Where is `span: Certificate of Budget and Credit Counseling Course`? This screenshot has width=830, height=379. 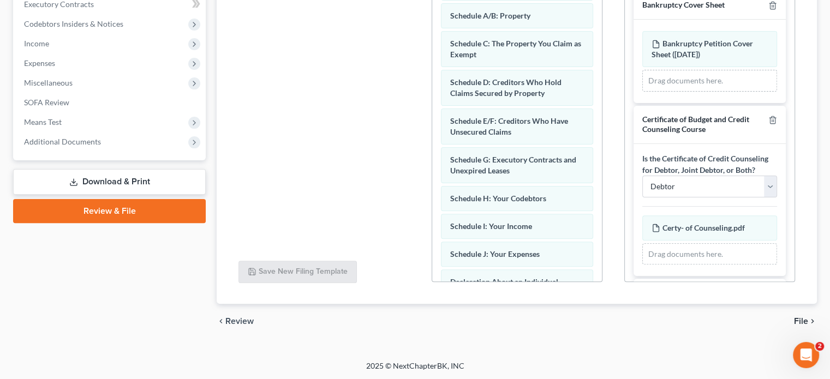 span: Certificate of Budget and Credit Counseling Course is located at coordinates (696, 124).